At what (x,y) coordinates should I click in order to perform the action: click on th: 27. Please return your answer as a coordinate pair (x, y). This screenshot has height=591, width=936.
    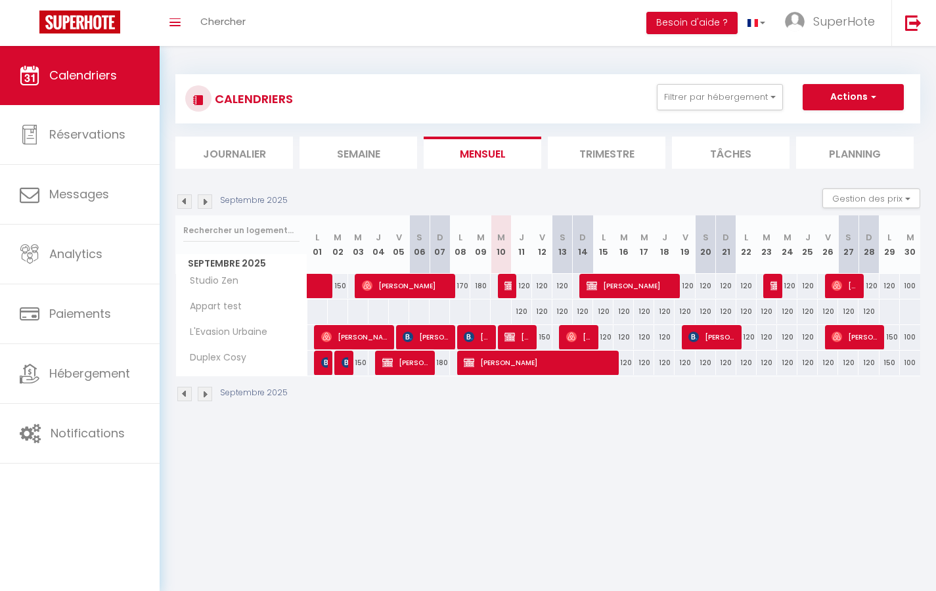
    Looking at the image, I should click on (848, 244).